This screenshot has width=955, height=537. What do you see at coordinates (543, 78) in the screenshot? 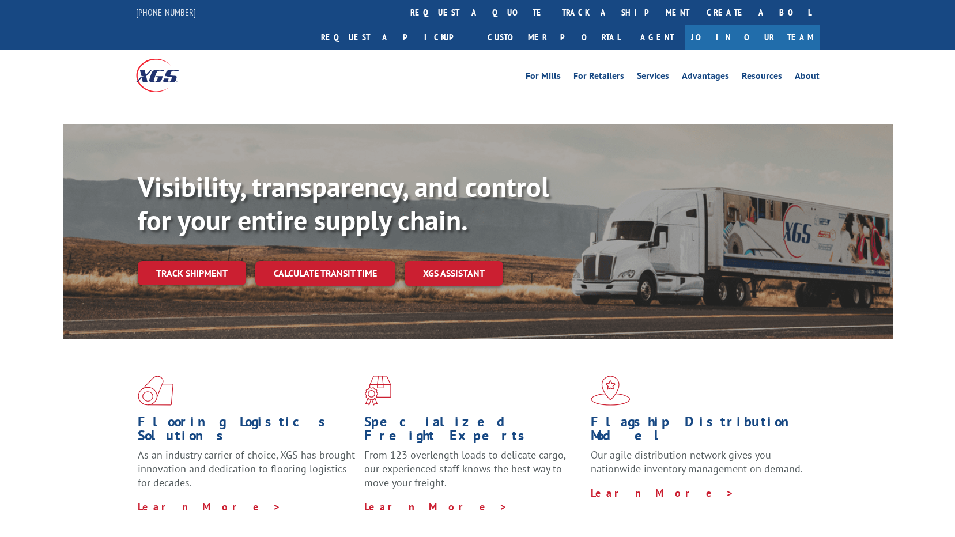
I see `a: For Mills` at bounding box center [543, 78].